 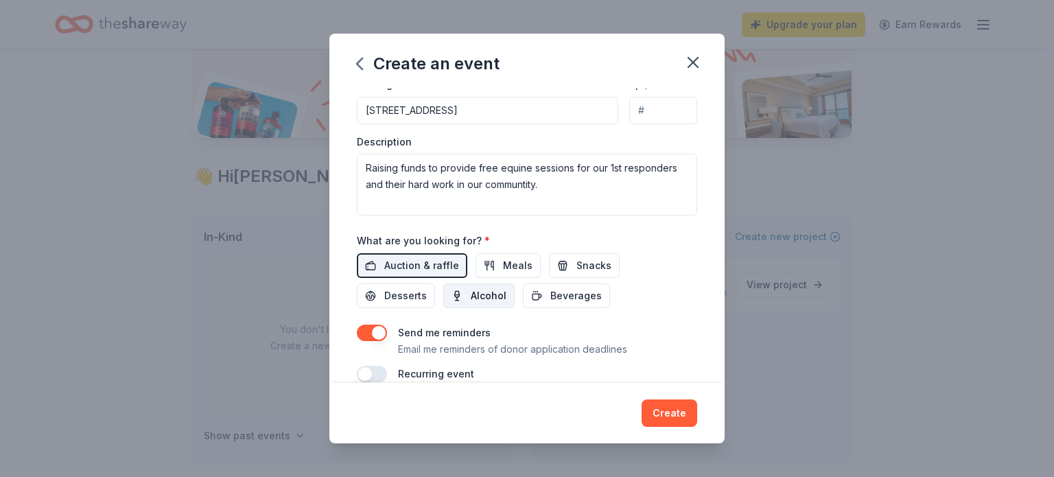 What do you see at coordinates (584, 266) in the screenshot?
I see `button: Snacks` at bounding box center [584, 266].